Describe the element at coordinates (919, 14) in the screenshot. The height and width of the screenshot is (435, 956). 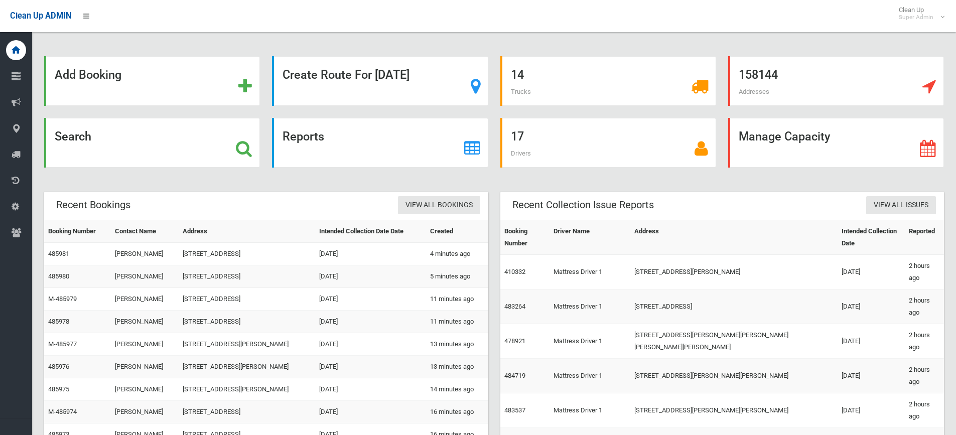
I see `span: Clean Up` at that location.